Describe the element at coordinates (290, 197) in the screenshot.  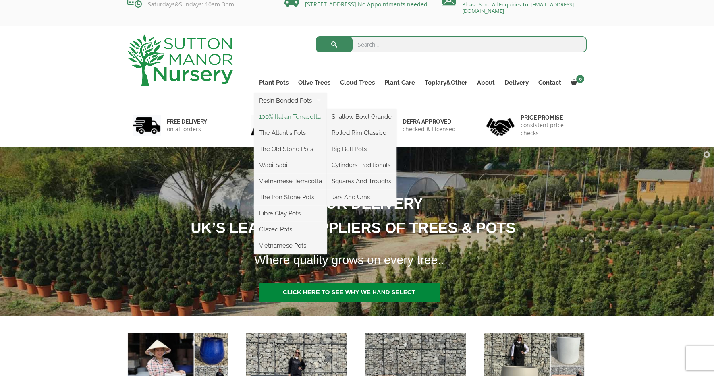
I see `a: The Iron Stone Pots` at that location.